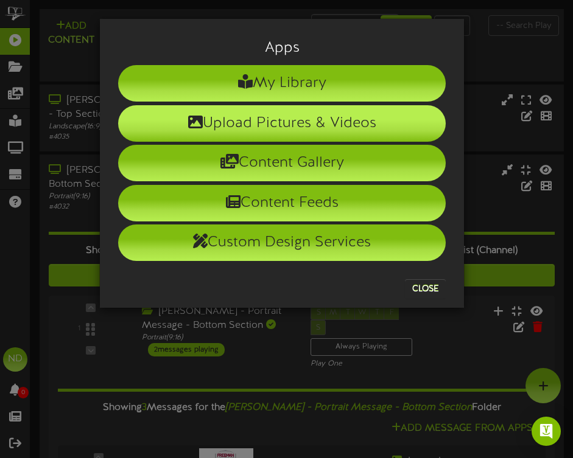  I want to click on h3: Apps, so click(282, 48).